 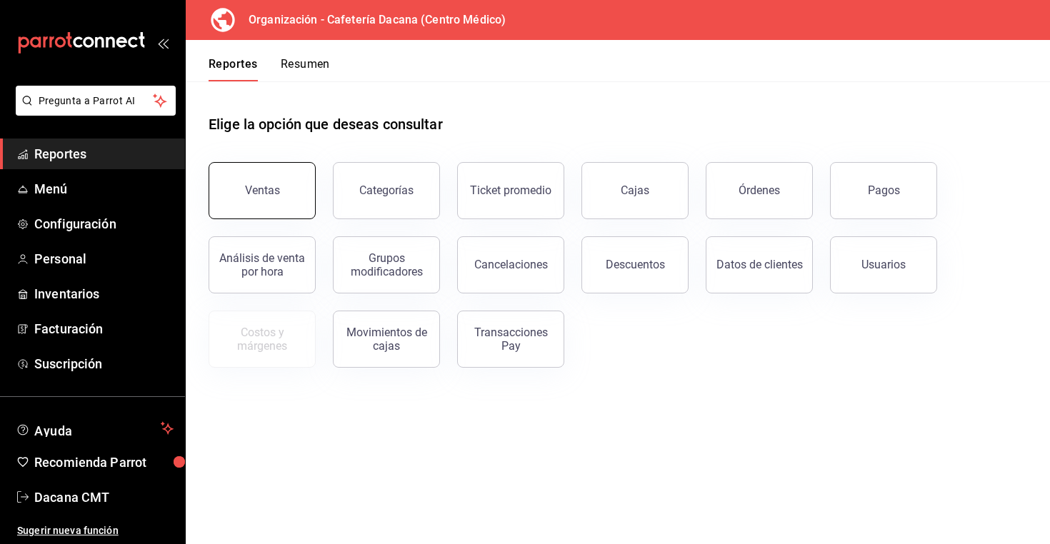 What do you see at coordinates (262, 265) in the screenshot?
I see `div: Análisis de venta por hora` at bounding box center [262, 265].